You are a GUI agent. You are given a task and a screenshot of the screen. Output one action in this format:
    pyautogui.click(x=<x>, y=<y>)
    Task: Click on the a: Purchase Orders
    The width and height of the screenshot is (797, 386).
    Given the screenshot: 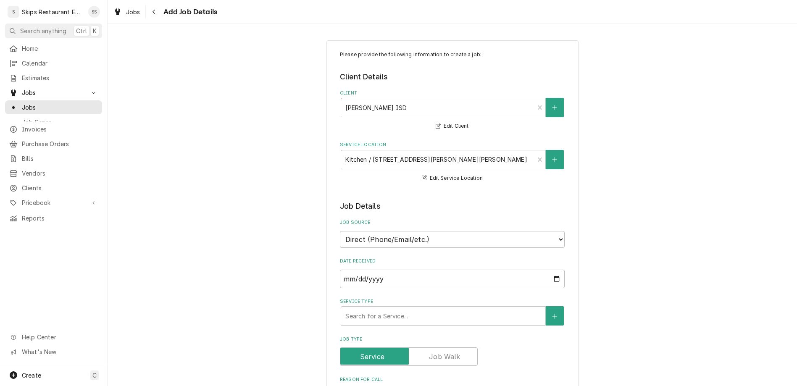 What is the action you would take?
    pyautogui.click(x=53, y=144)
    